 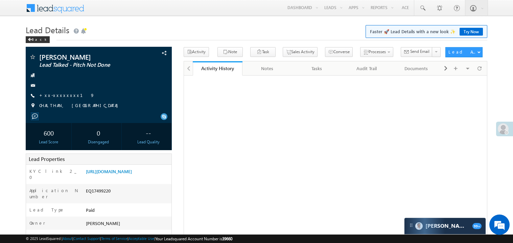 I want to click on button: Processes, so click(x=377, y=52).